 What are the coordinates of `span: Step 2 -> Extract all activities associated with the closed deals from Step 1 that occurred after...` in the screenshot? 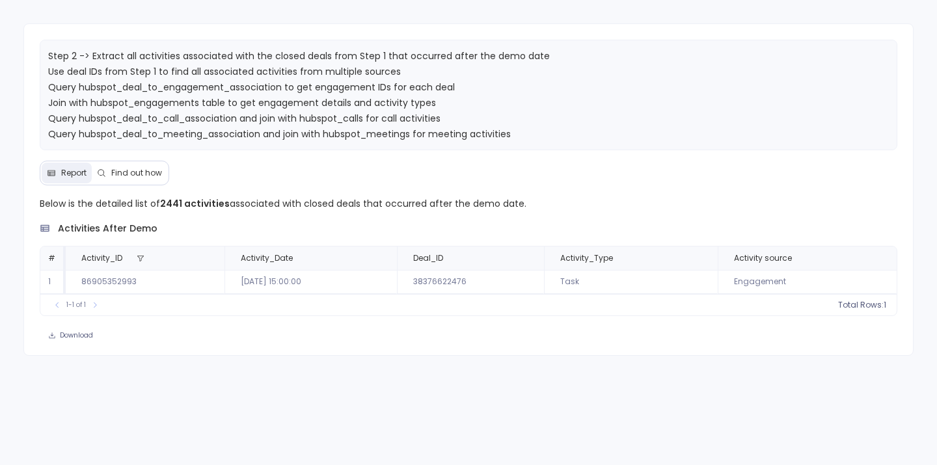 It's located at (299, 126).